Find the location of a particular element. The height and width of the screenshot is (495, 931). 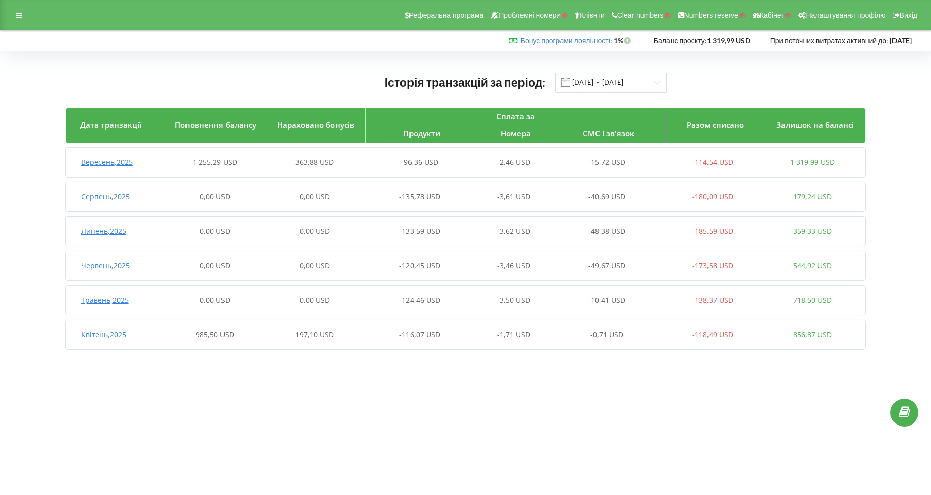

span: -15,72 USD is located at coordinates (607, 162).